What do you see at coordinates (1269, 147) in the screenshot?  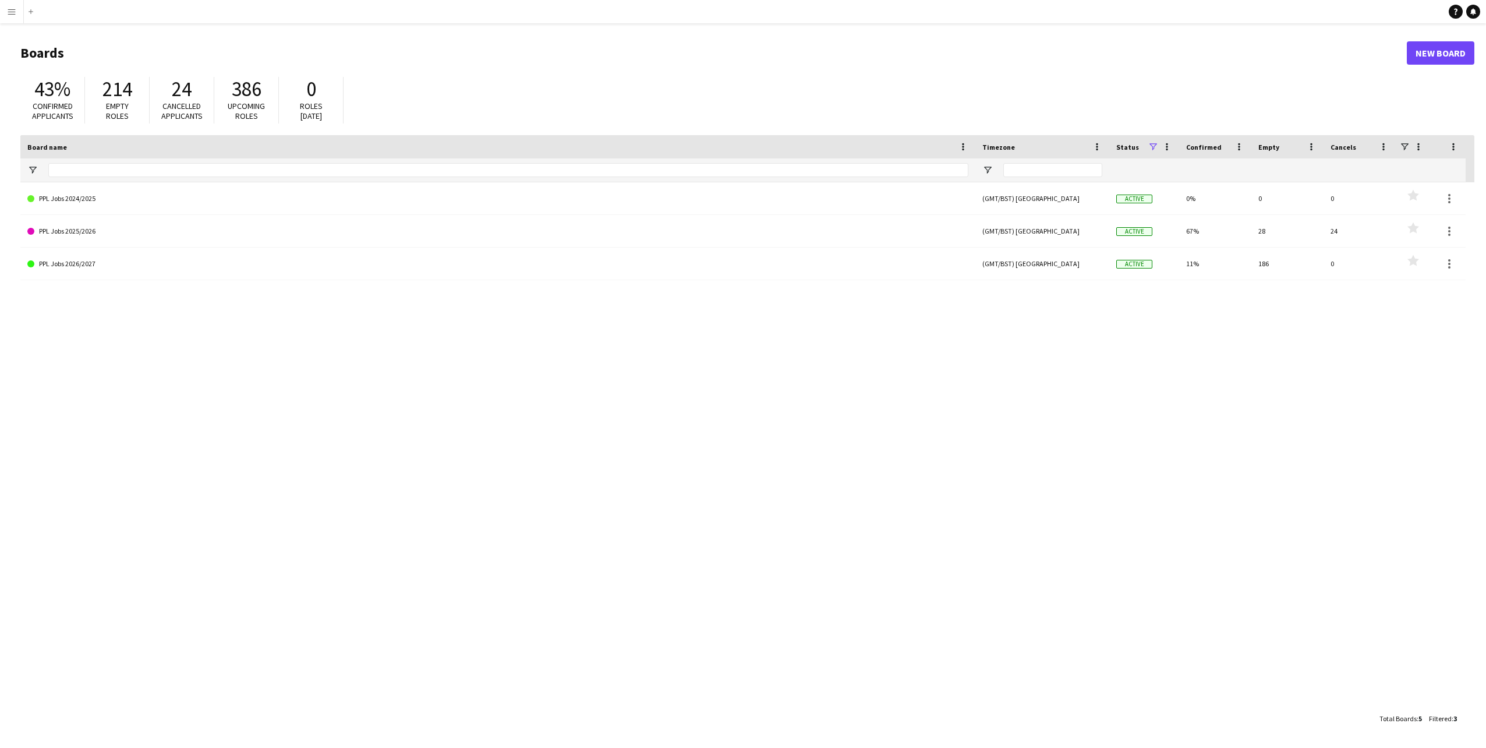 I see `span: Empty` at bounding box center [1269, 147].